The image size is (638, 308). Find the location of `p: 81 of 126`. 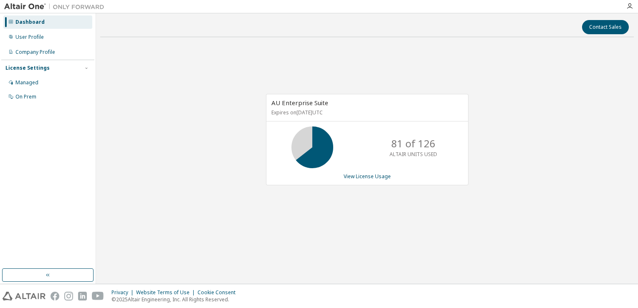

p: 81 of 126 is located at coordinates (413, 144).